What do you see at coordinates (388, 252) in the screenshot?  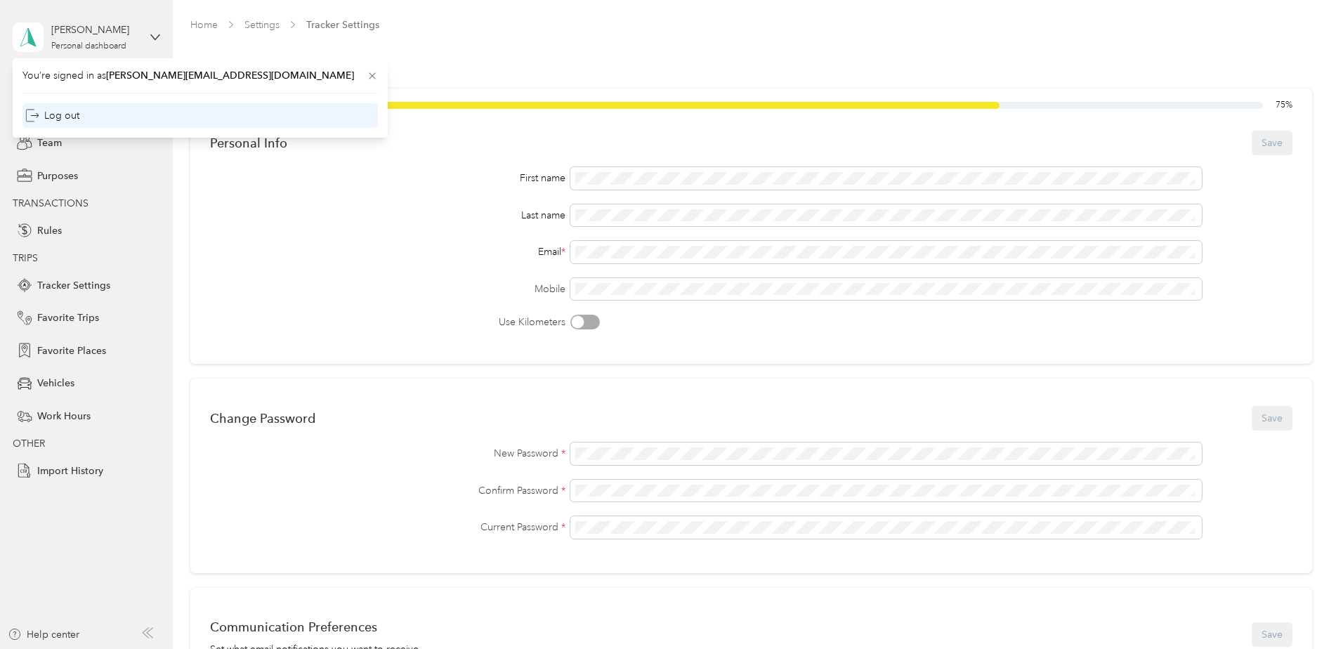 I see `div: Email` at bounding box center [388, 252].